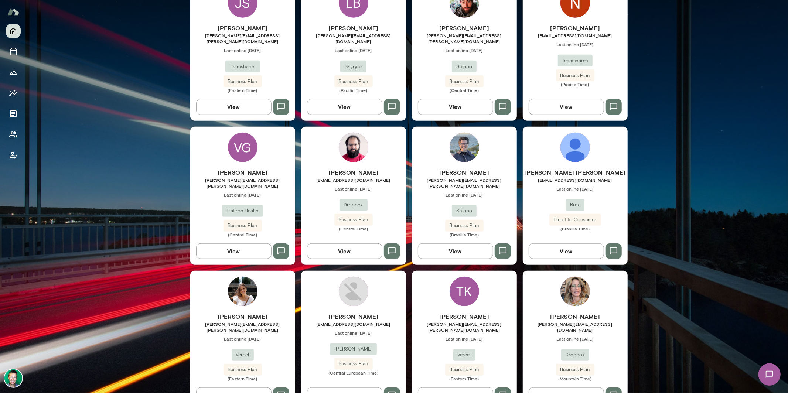 Image resolution: width=788 pixels, height=393 pixels. I want to click on img: Brian Lawrence, so click(13, 378).